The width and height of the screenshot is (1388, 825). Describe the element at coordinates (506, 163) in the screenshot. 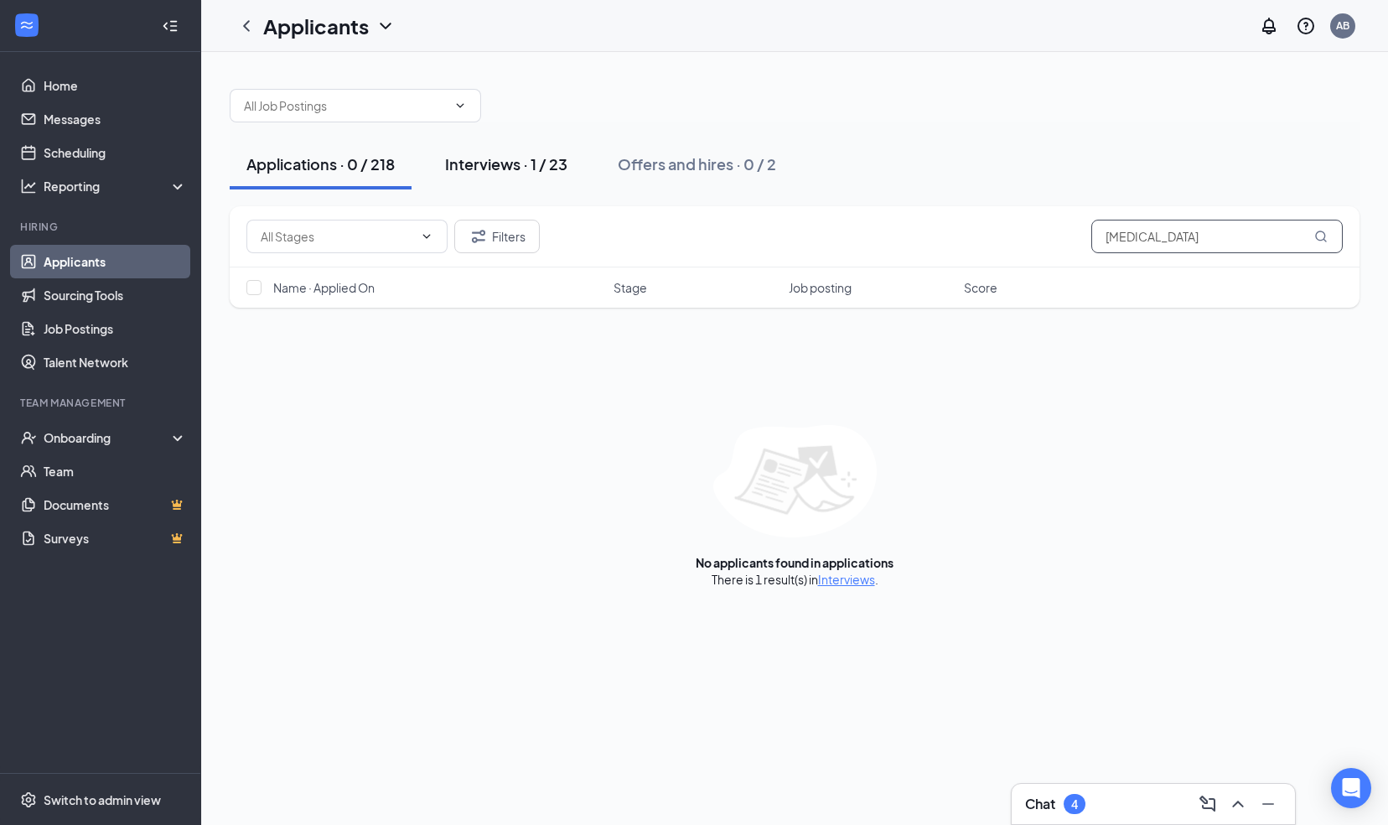

I see `div: Interviews · 1 / 23` at that location.